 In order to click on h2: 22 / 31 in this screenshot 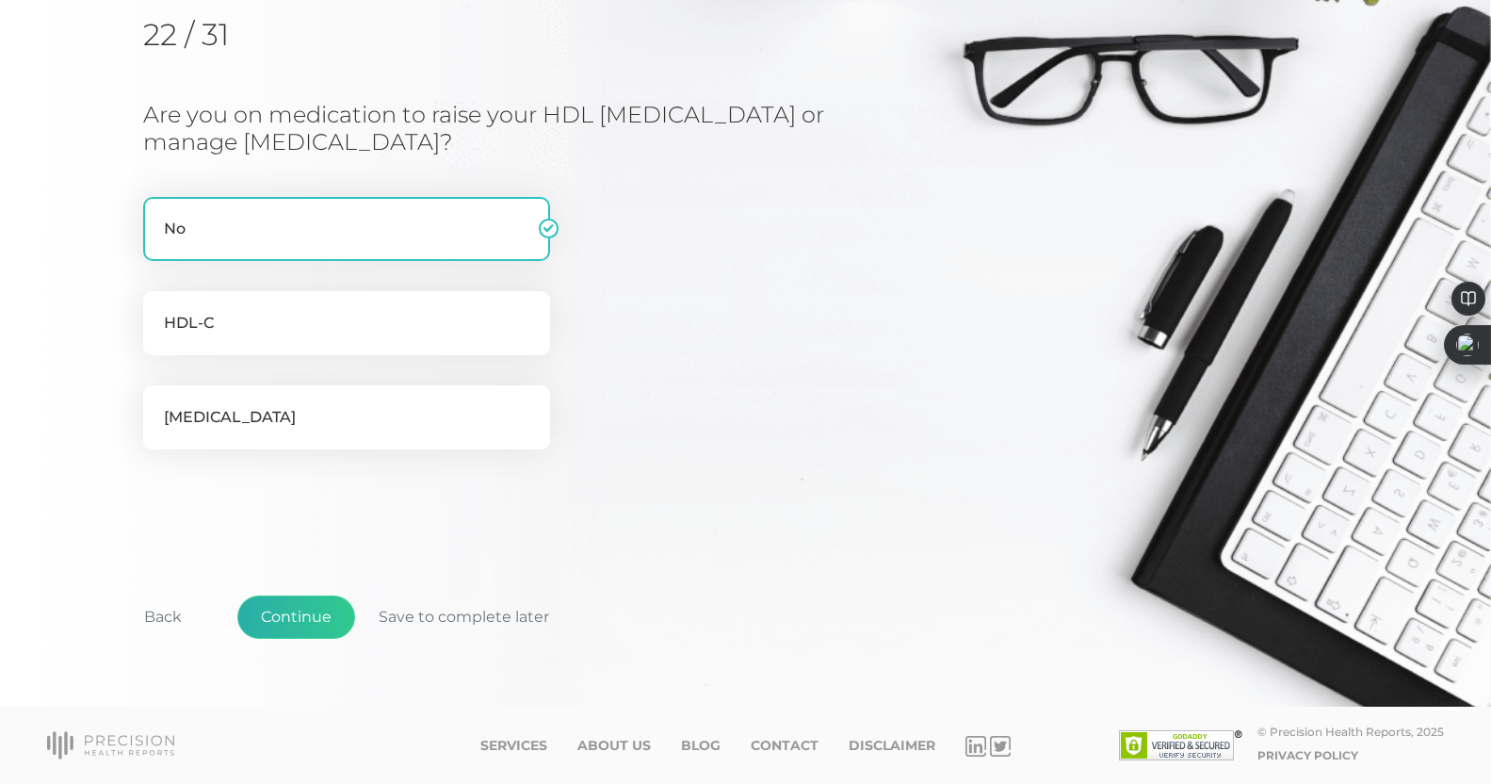, I will do `click(239, 35)`.